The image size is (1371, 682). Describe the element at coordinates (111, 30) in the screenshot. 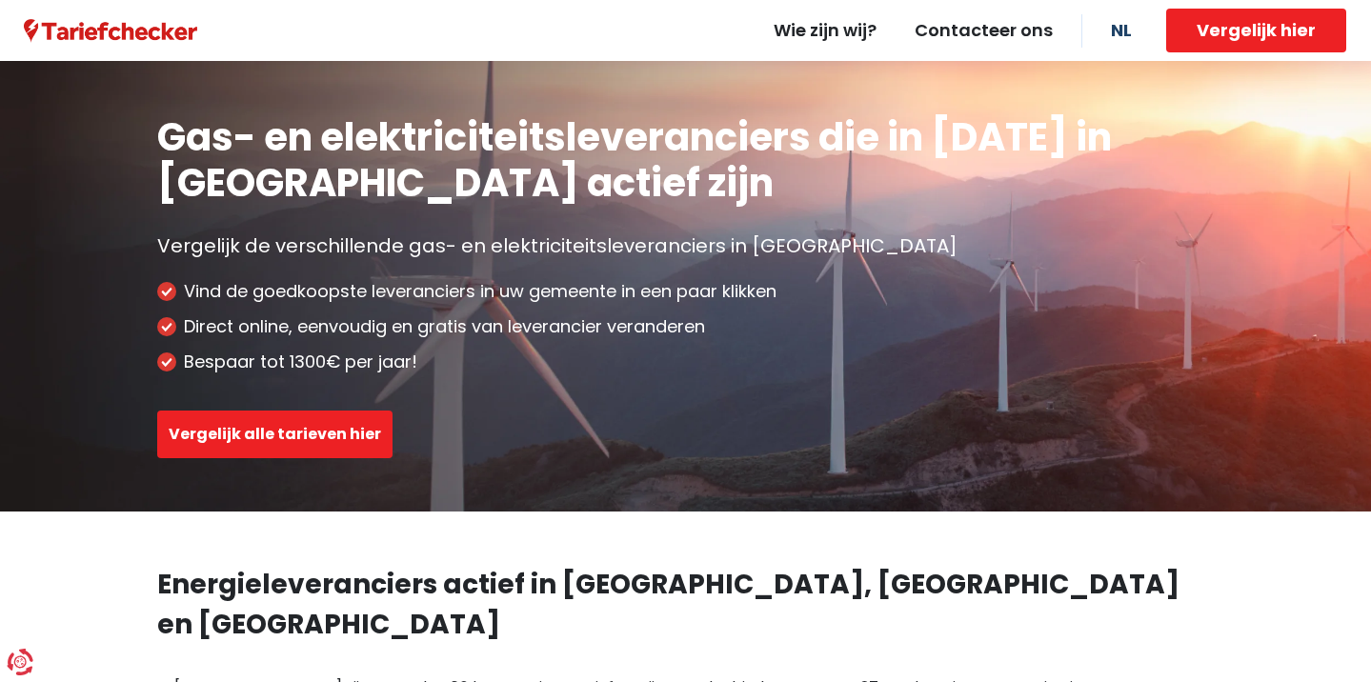

I see `img: Tariefchecker logo` at that location.